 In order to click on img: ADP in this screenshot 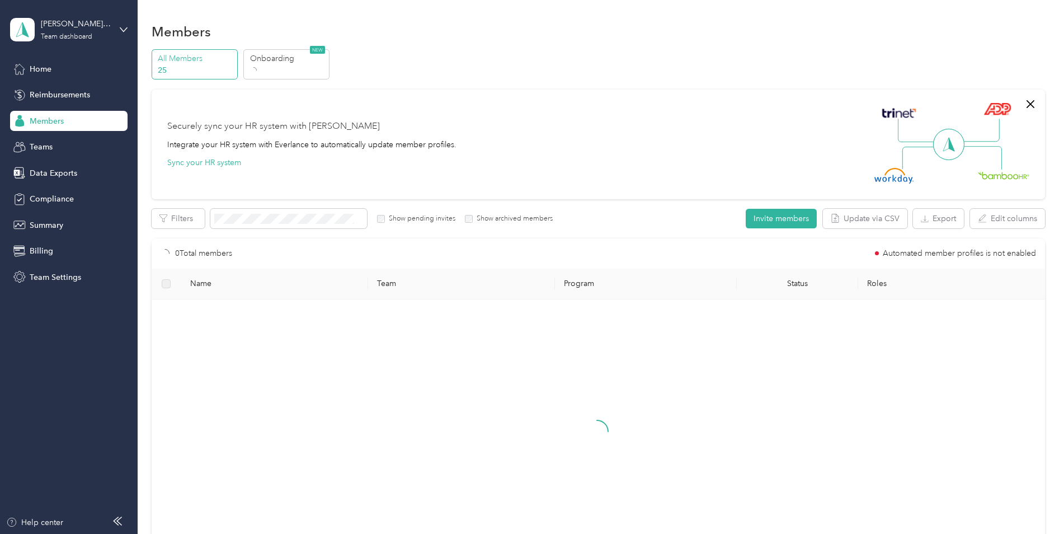, I will do `click(997, 108)`.